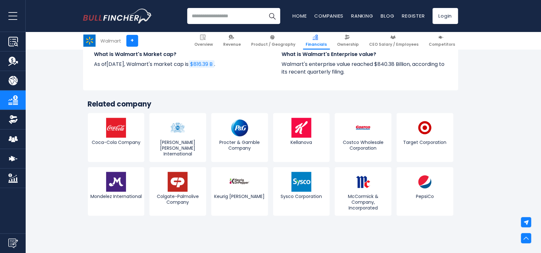 The width and height of the screenshot is (541, 253). Describe the element at coordinates (177, 54) in the screenshot. I see `h4: What is Walmart's Market cap?` at that location.